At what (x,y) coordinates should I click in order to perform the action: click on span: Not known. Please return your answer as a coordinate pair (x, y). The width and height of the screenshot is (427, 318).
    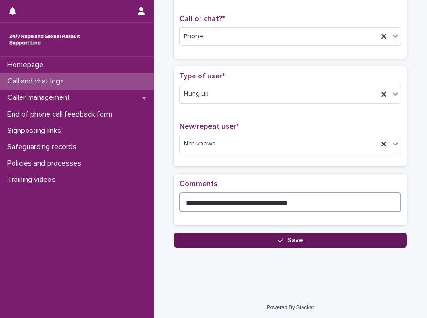
    Looking at the image, I should click on (200, 144).